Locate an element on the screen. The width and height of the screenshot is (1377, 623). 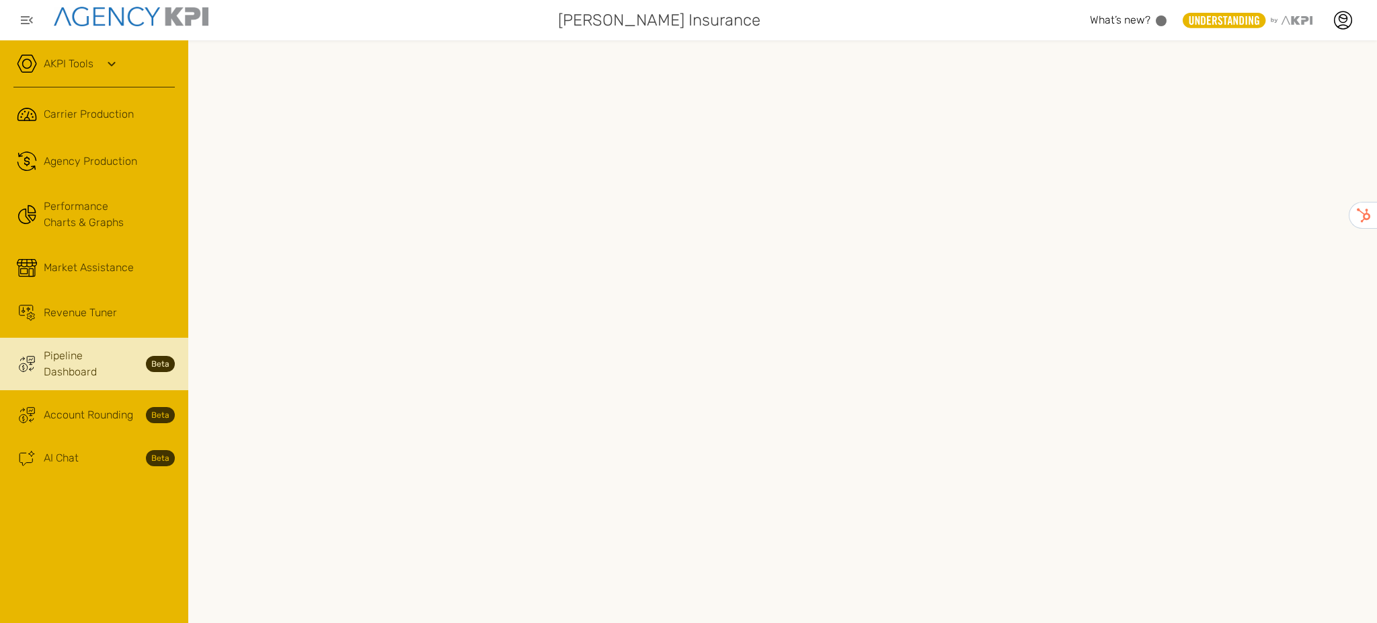
span: Pipeline Dashboard is located at coordinates (91, 364).